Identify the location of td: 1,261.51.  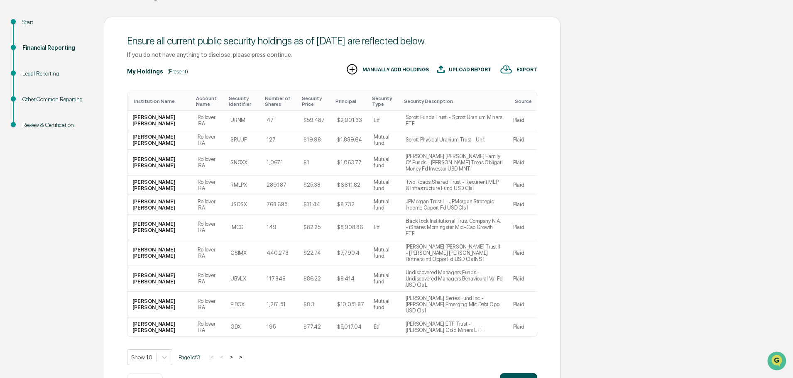
(280, 305).